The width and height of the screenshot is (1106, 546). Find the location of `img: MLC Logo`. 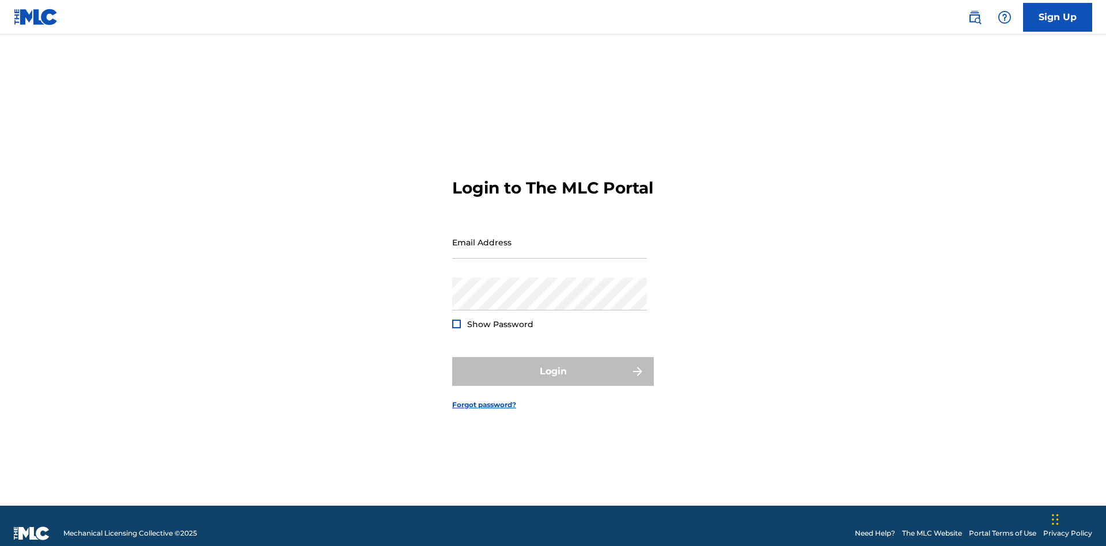

img: MLC Logo is located at coordinates (36, 17).